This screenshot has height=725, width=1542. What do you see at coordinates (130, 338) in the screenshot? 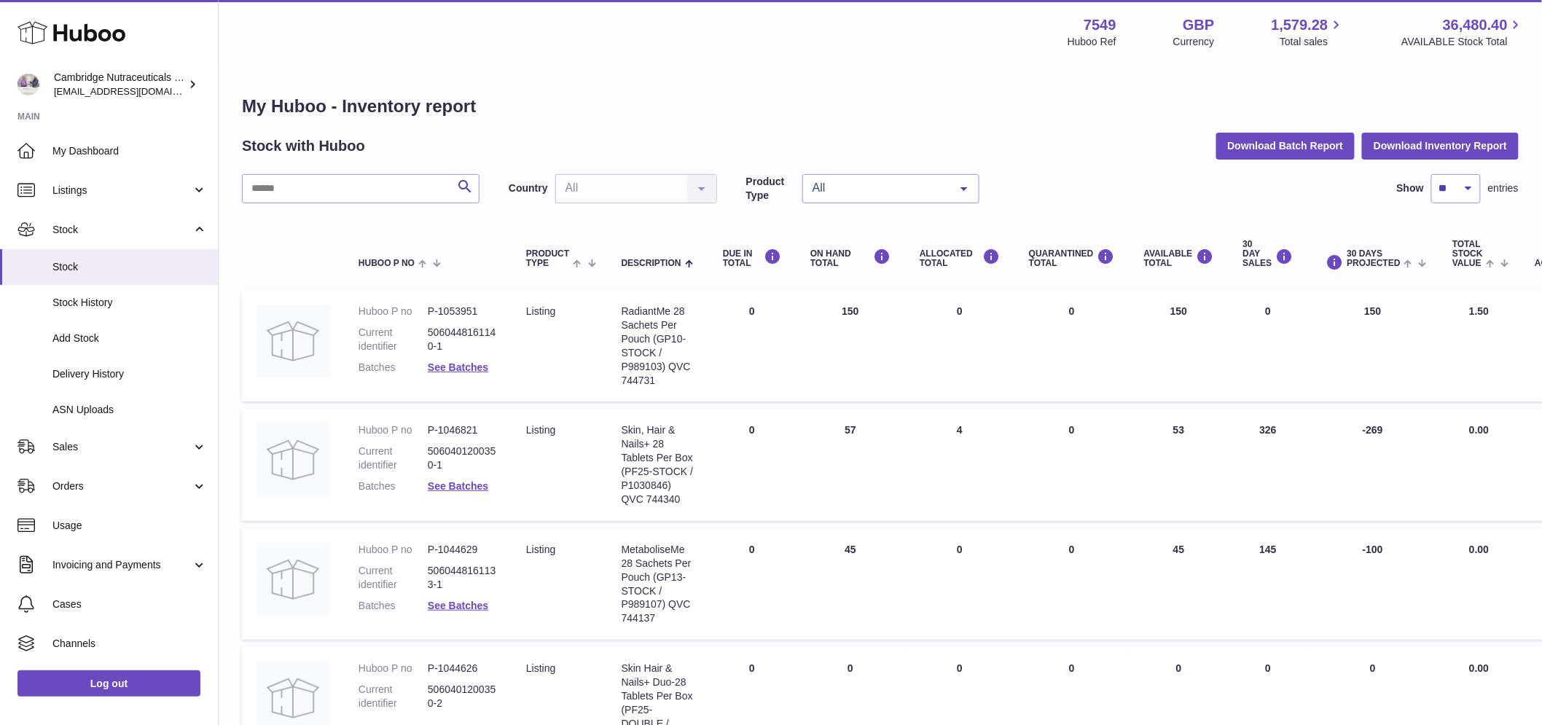
I see `span: Add Stock` at bounding box center [130, 338].